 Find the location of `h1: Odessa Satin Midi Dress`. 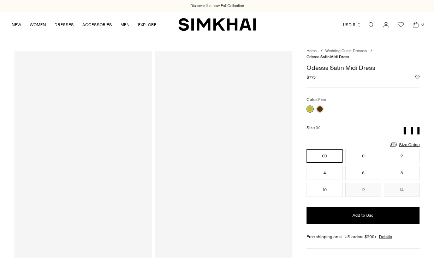

h1: Odessa Satin Midi Dress is located at coordinates (363, 68).